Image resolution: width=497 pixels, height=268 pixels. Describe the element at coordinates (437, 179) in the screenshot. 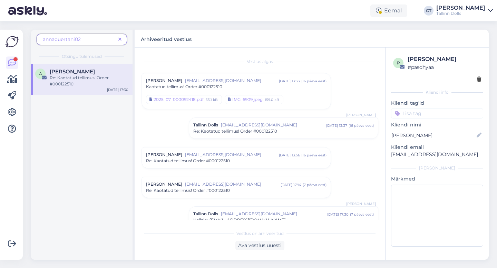

I see `p: Märkmed` at that location.